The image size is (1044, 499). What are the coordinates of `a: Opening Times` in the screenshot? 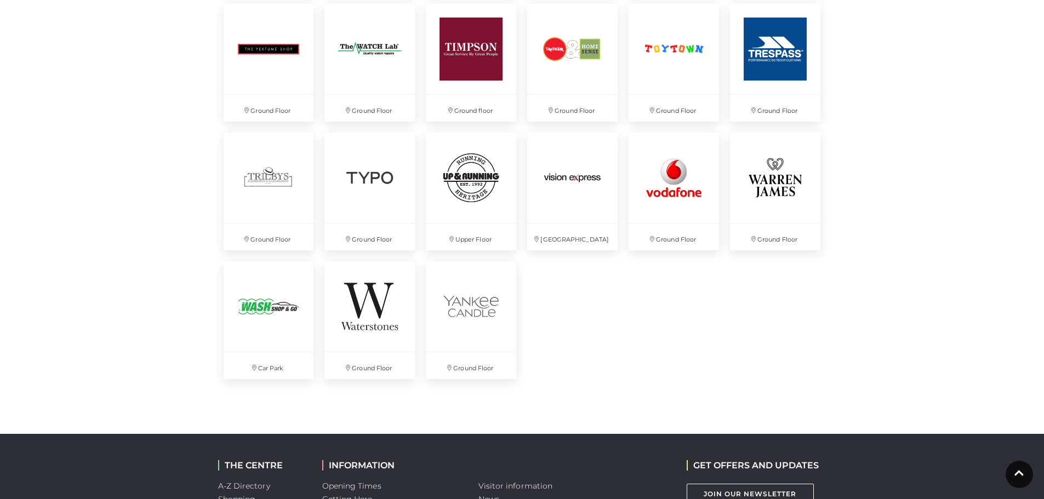 It's located at (352, 486).